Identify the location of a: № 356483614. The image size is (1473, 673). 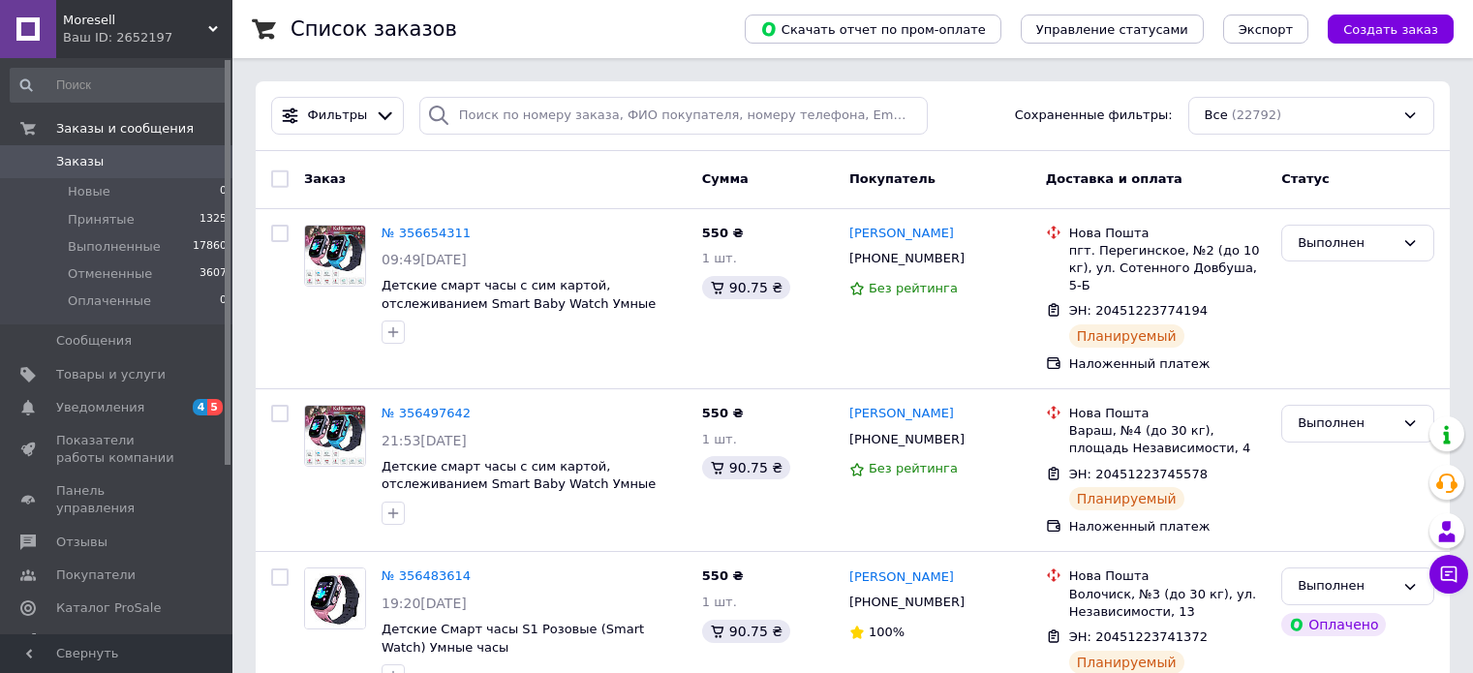
(426, 575).